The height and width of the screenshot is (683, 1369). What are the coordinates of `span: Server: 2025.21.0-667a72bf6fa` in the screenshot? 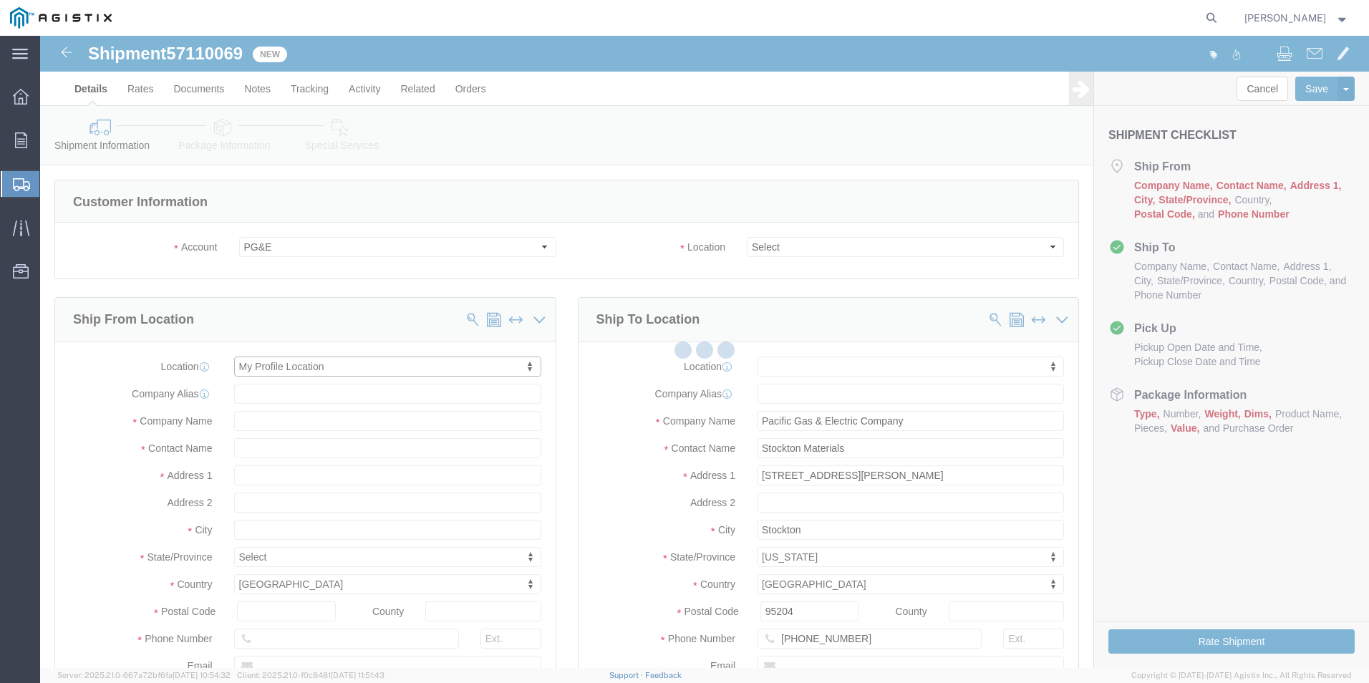 It's located at (144, 675).